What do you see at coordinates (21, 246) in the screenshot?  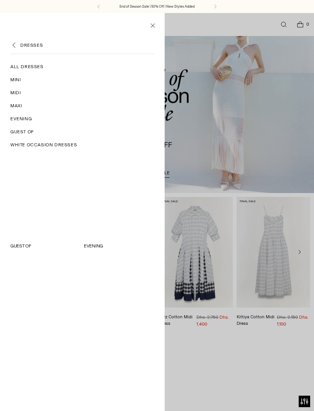 I see `a: GUEST OF` at bounding box center [21, 246].